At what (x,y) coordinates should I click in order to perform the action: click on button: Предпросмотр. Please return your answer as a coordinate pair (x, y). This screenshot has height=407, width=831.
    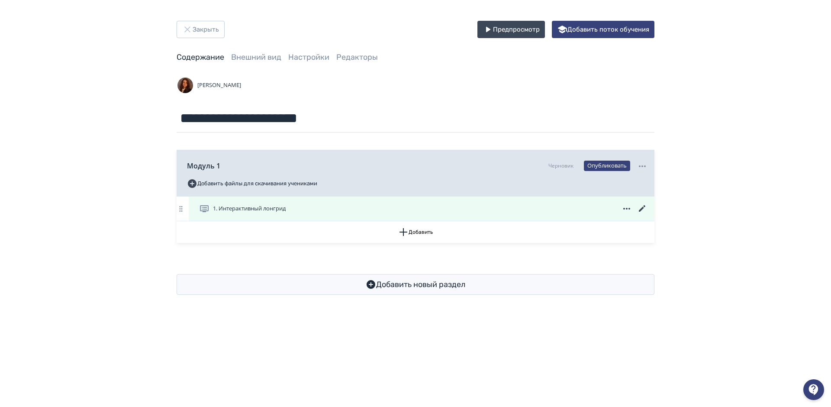
    Looking at the image, I should click on (511, 29).